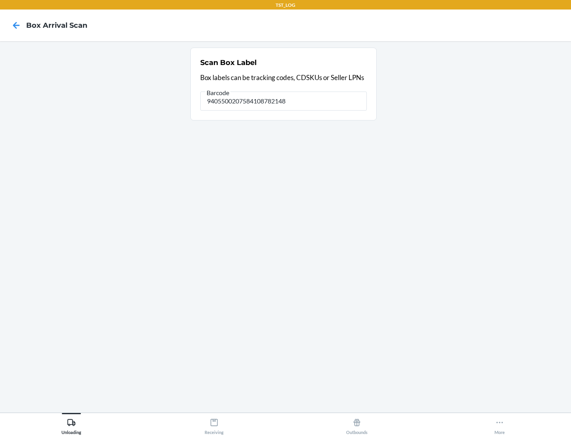 The height and width of the screenshot is (436, 571). Describe the element at coordinates (500, 425) in the screenshot. I see `div: More` at that location.